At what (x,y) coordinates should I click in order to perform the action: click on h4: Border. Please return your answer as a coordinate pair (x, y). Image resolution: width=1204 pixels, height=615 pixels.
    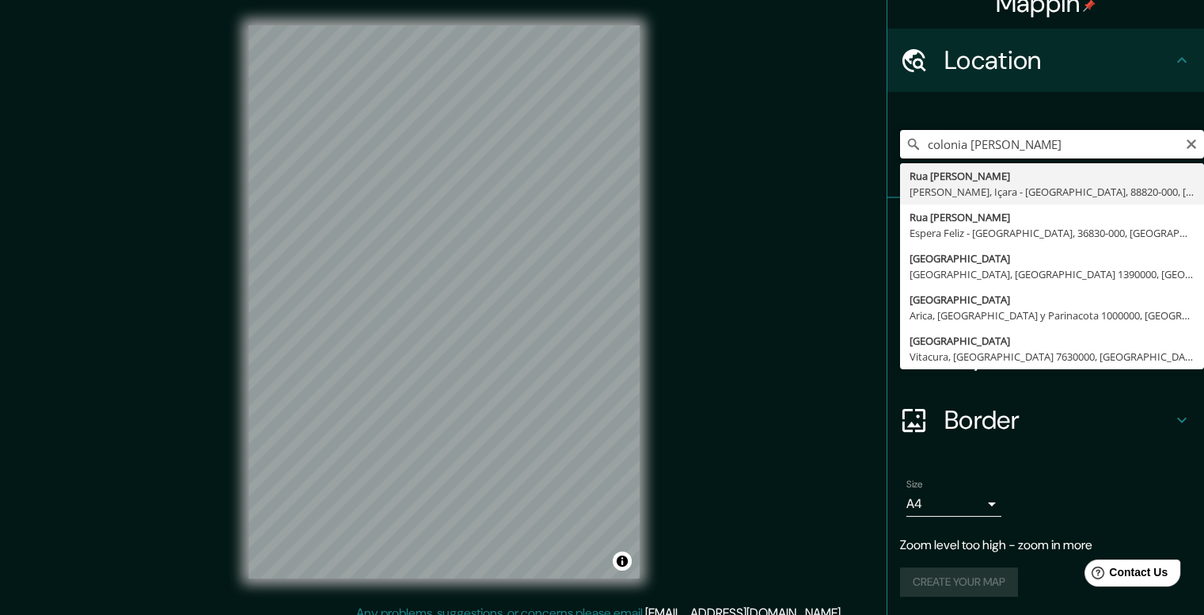
    Looking at the image, I should click on (1059, 420).